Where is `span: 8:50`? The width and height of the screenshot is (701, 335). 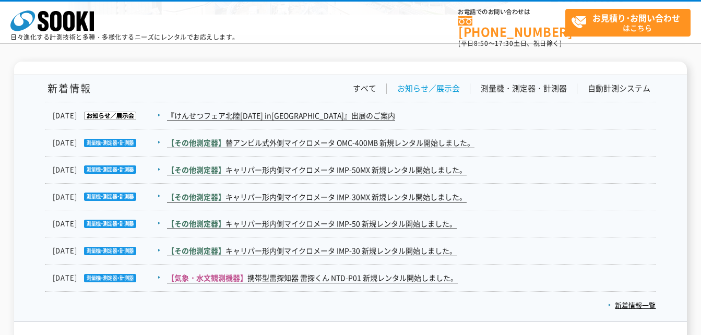
span: 8:50 is located at coordinates (481, 43).